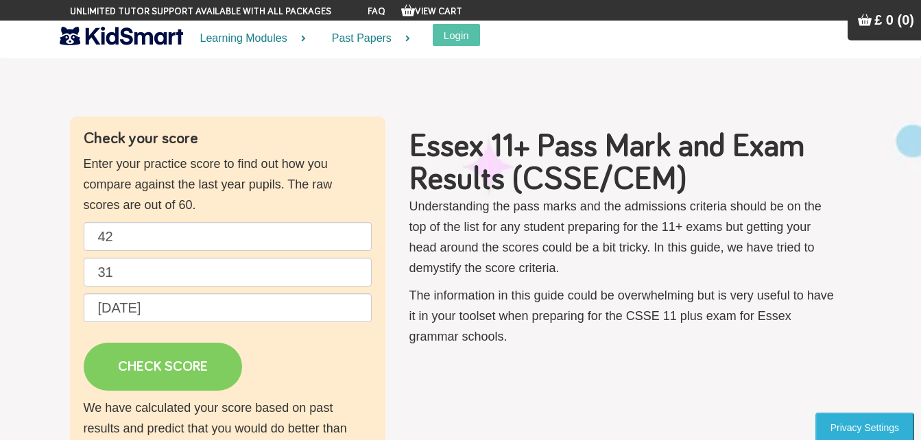  What do you see at coordinates (163, 367) in the screenshot?
I see `a: CHECK SCORE` at bounding box center [163, 367].